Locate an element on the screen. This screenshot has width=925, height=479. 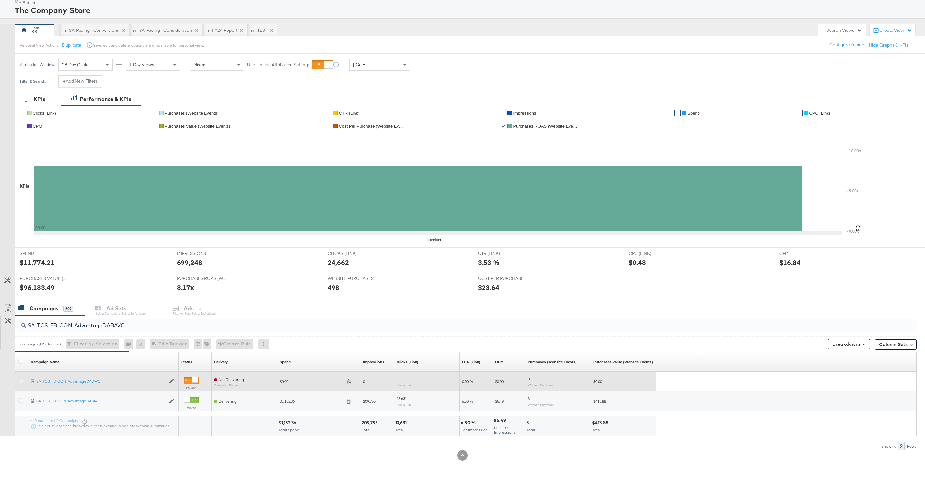
div: Purchases Value (Website Events) is located at coordinates (623, 362).